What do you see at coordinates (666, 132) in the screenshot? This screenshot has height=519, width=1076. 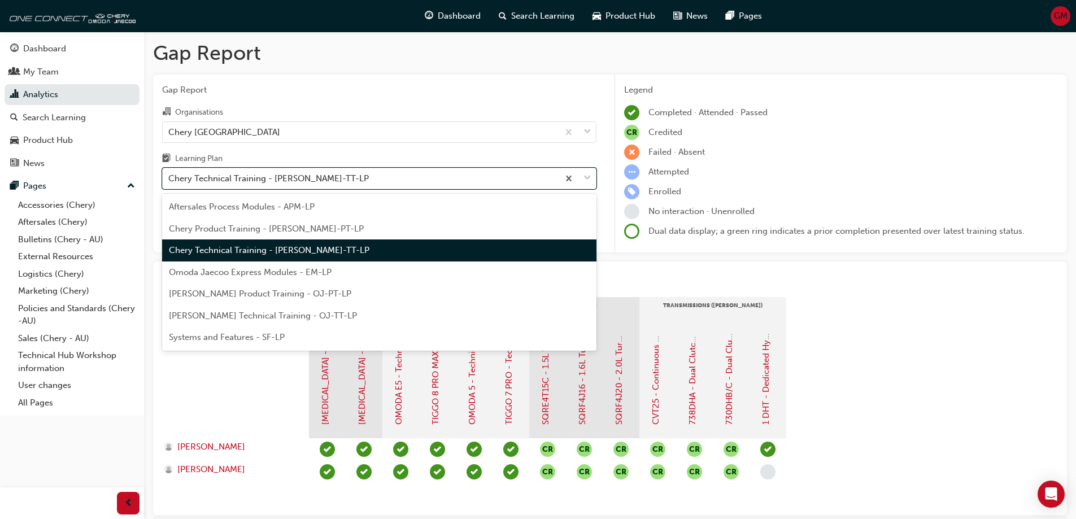 I see `span: Credited` at bounding box center [666, 132].